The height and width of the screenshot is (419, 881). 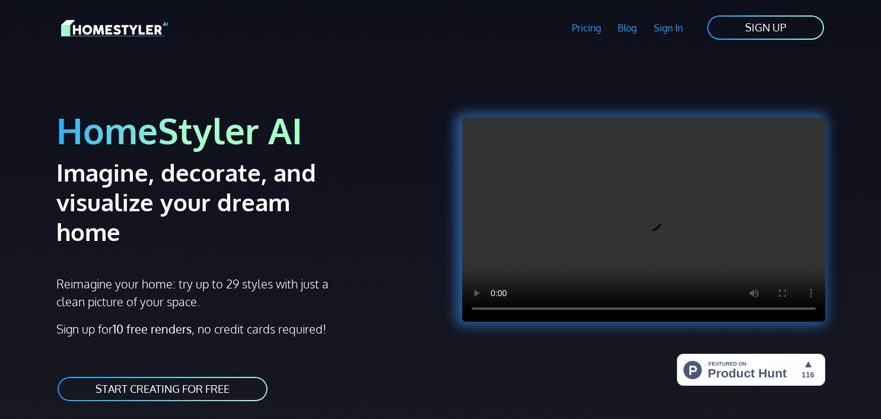 What do you see at coordinates (114, 28) in the screenshot?
I see `img: HomeStyler AI logo` at bounding box center [114, 28].